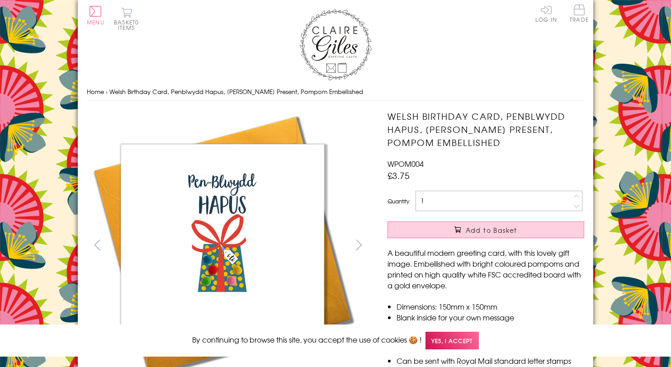  I want to click on span: WPOM004, so click(405, 164).